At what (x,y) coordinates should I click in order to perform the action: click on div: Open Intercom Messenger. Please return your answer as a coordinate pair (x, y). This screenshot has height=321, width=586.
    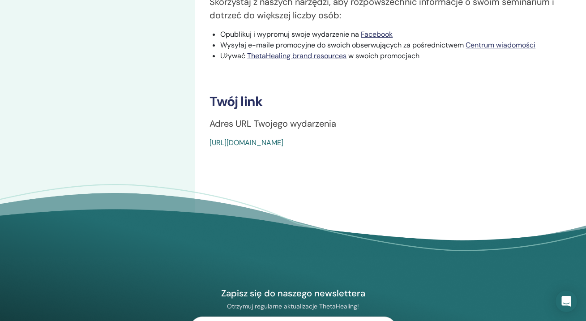
    Looking at the image, I should click on (566, 301).